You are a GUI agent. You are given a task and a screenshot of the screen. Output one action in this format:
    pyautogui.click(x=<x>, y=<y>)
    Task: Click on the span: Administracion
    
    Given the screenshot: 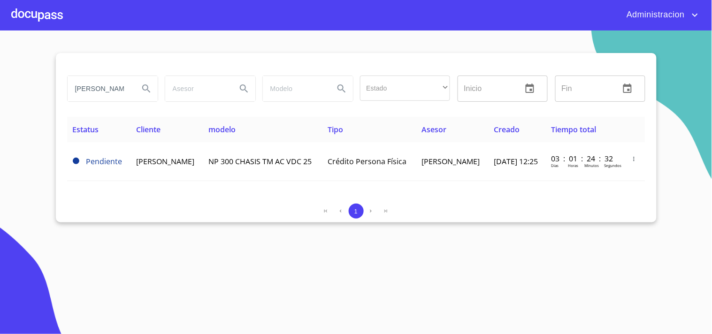 What is the action you would take?
    pyautogui.click(x=654, y=15)
    